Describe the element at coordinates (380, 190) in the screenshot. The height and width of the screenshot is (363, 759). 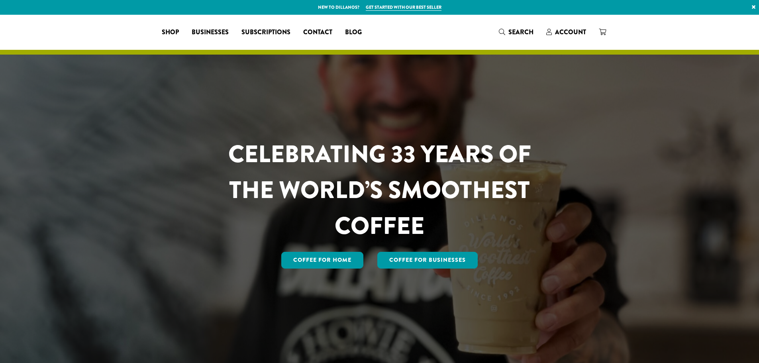
I see `h1: CELEBRATING 33 YEARS OF THE WORLD’S SMOOTHEST COFFEE` at that location.